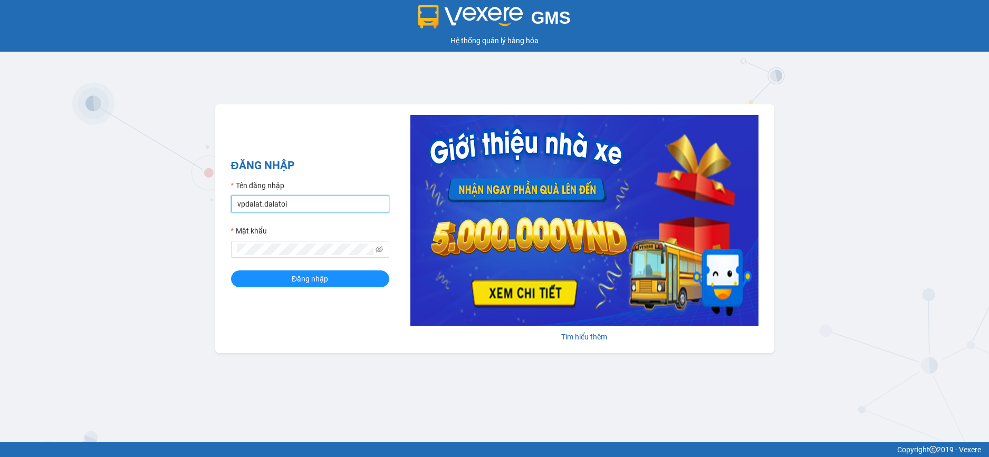 This screenshot has height=457, width=989. What do you see at coordinates (310, 279) in the screenshot?
I see `button: Đăng nhập` at bounding box center [310, 279].